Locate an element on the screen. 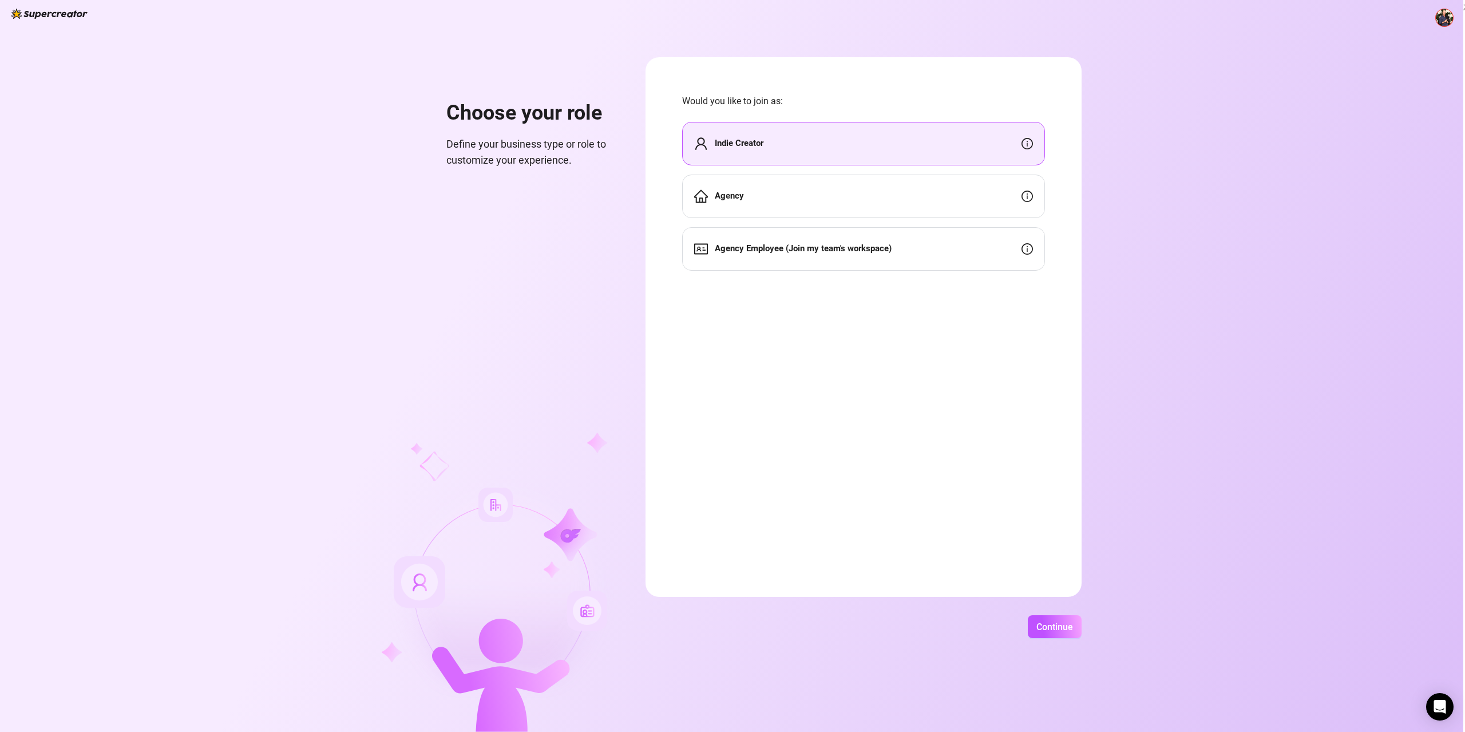 The image size is (1465, 732). span: idcard is located at coordinates (701, 249).